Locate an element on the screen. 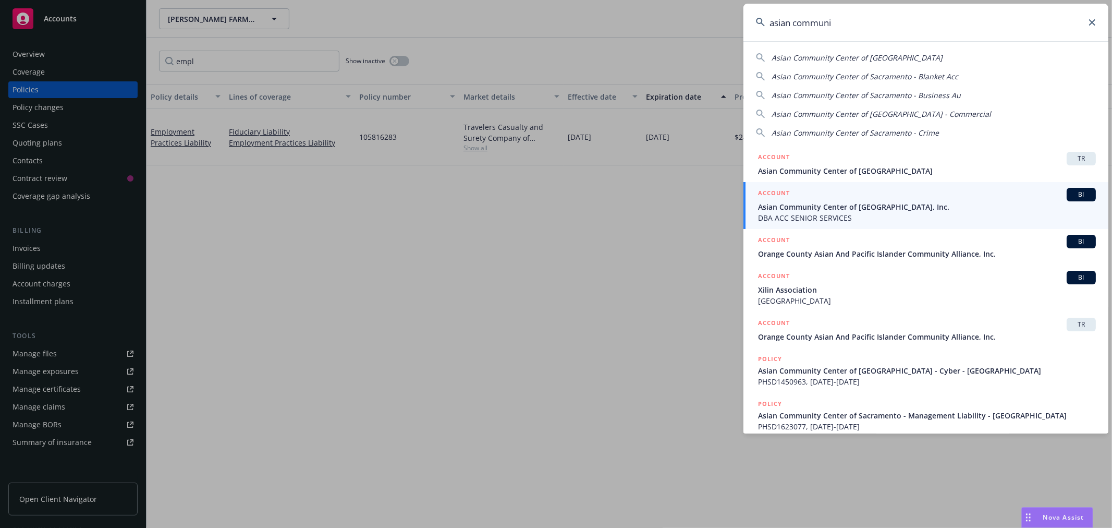  span: DBA ACC SENIOR SERVICES is located at coordinates (927, 217).